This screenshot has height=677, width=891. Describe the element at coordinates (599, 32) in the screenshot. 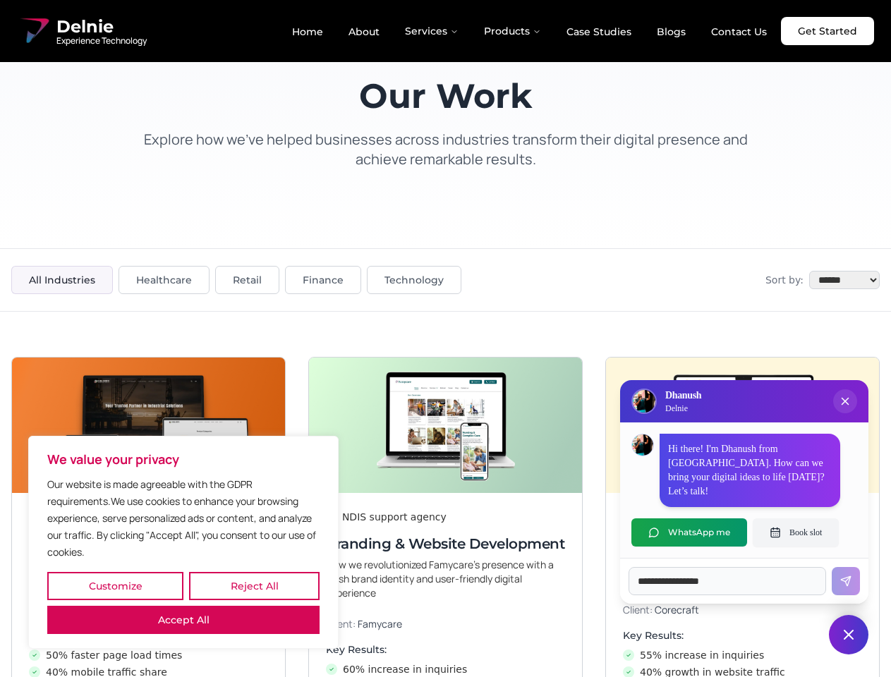

I see `a: Case Studies` at that location.